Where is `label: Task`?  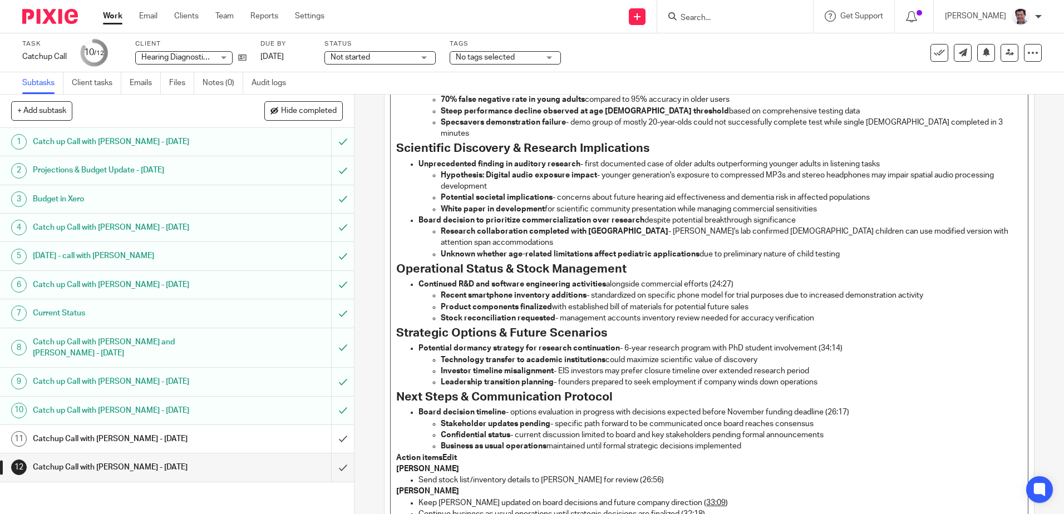 label: Task is located at coordinates (45, 44).